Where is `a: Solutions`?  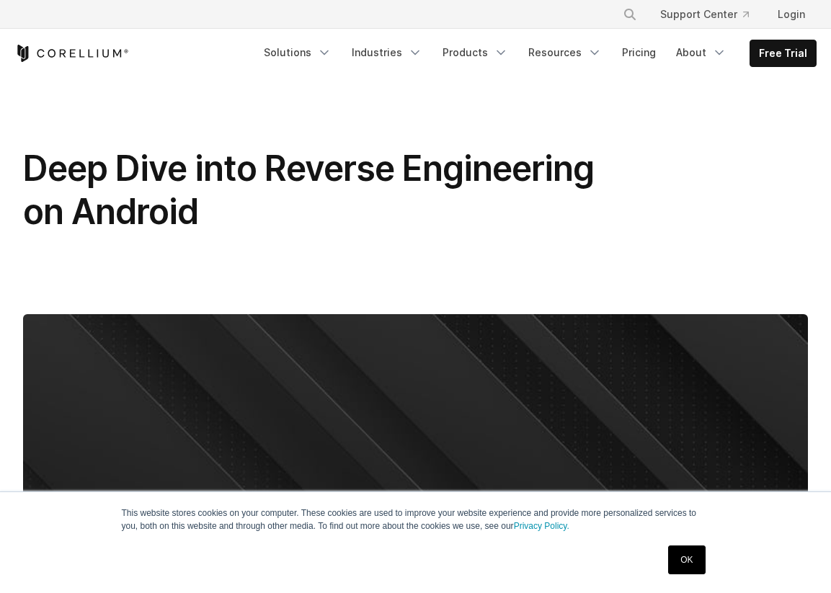 a: Solutions is located at coordinates (298, 53).